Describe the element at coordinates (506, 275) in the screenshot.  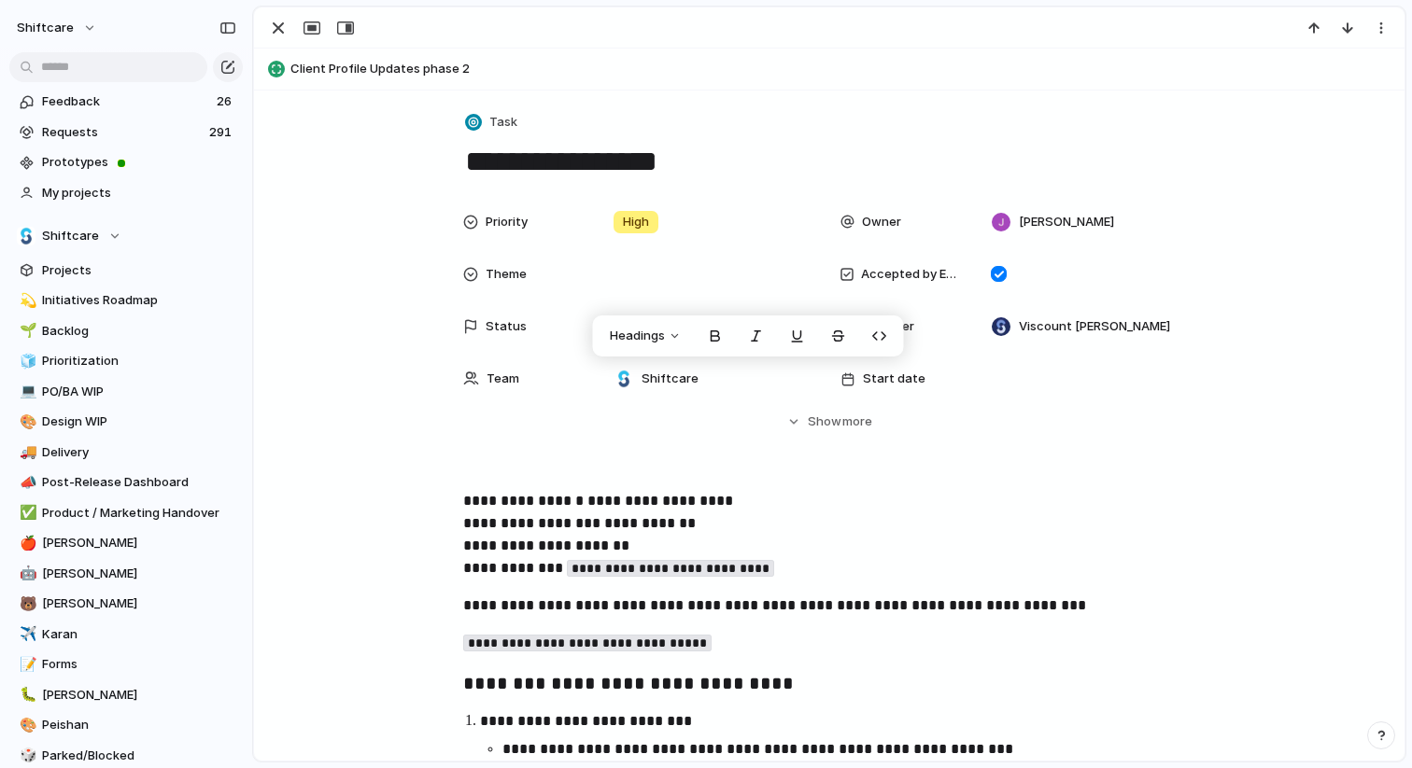
I see `span: Theme` at that location.